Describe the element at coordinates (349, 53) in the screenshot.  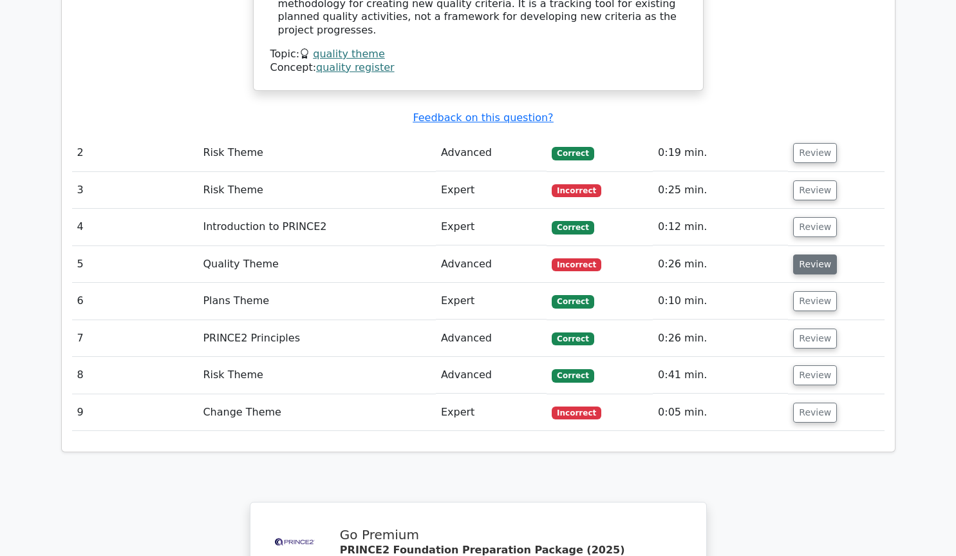
I see `a: quality theme` at that location.